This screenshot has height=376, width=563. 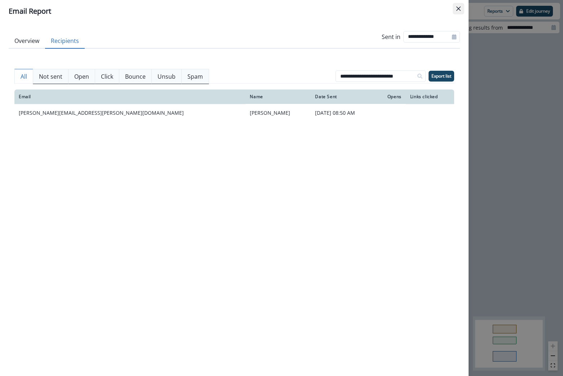 I want to click on p: Spam, so click(x=195, y=76).